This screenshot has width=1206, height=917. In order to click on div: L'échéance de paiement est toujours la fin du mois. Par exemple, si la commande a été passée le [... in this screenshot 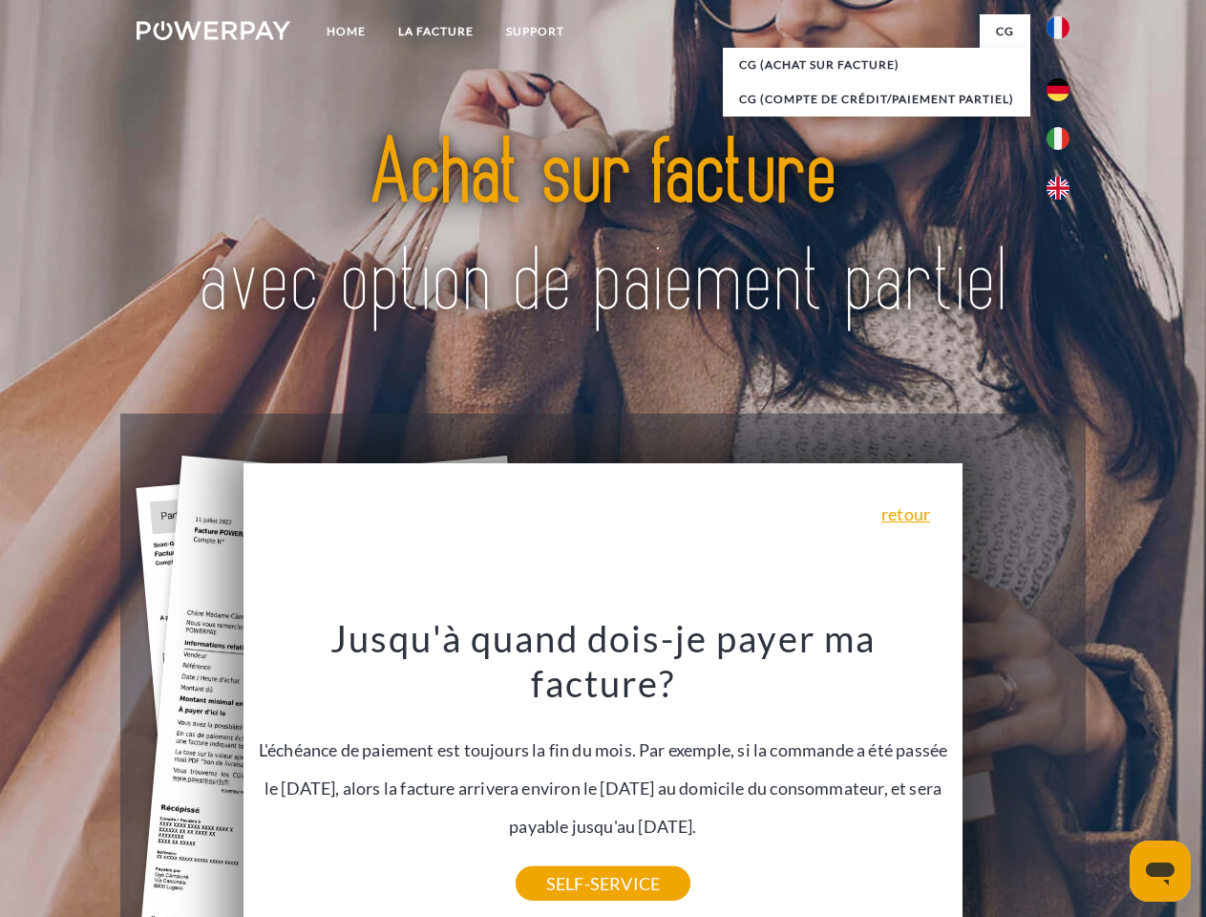, I will do `click(604, 749)`.